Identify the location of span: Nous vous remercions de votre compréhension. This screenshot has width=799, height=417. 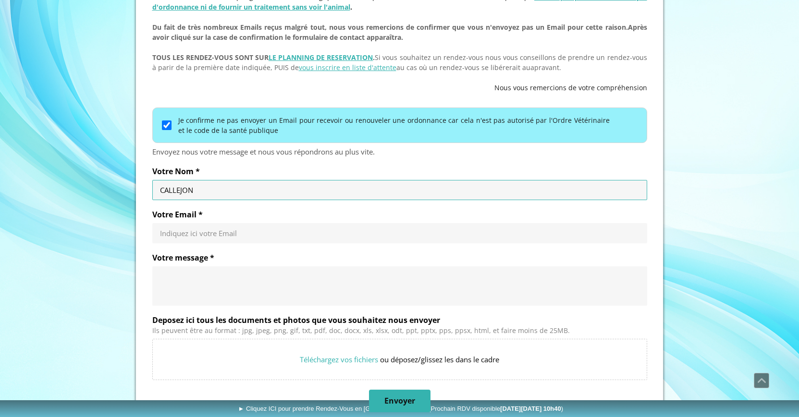
(570, 87).